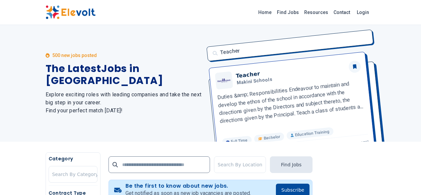 The image size is (421, 195). I want to click on h2: Explore exciting roles with leading companies and take the next big step in your career. Find you..., so click(124, 103).